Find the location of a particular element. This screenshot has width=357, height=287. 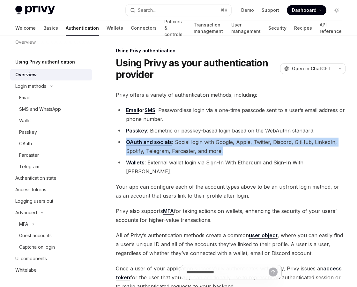

li: : Social login with Google, Apple, Twitter, Discord, GitHub, LinkedIn, Spotify, Telegram, Farcast... is located at coordinates (231, 146).